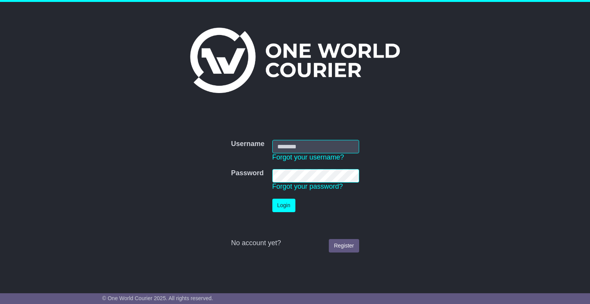  I want to click on a: Forgot your password?, so click(307, 186).